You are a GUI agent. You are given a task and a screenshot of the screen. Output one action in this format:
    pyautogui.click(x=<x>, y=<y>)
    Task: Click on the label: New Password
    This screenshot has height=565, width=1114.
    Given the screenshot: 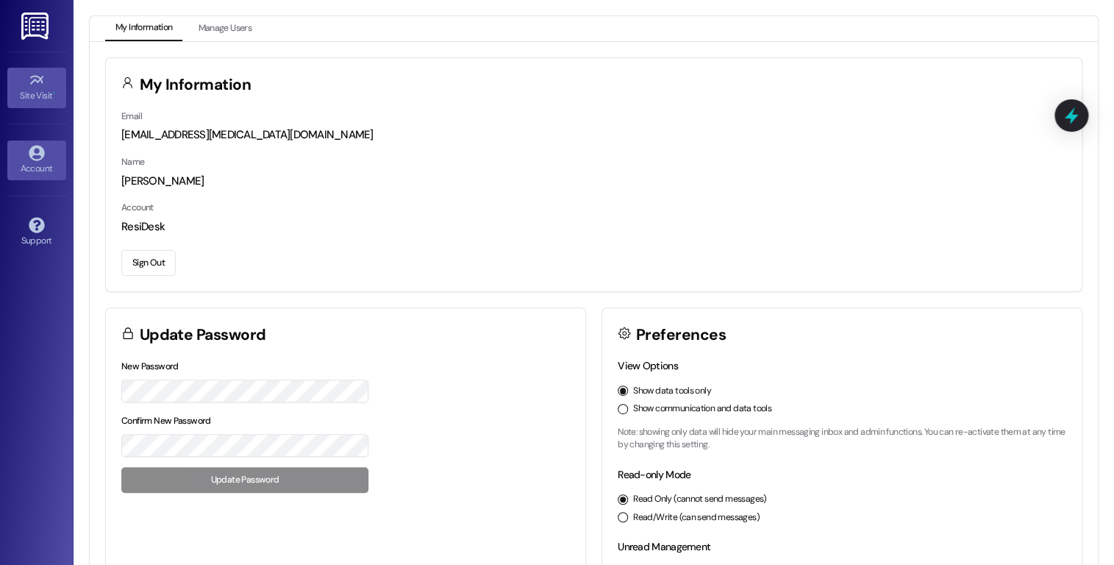 What is the action you would take?
    pyautogui.click(x=150, y=366)
    